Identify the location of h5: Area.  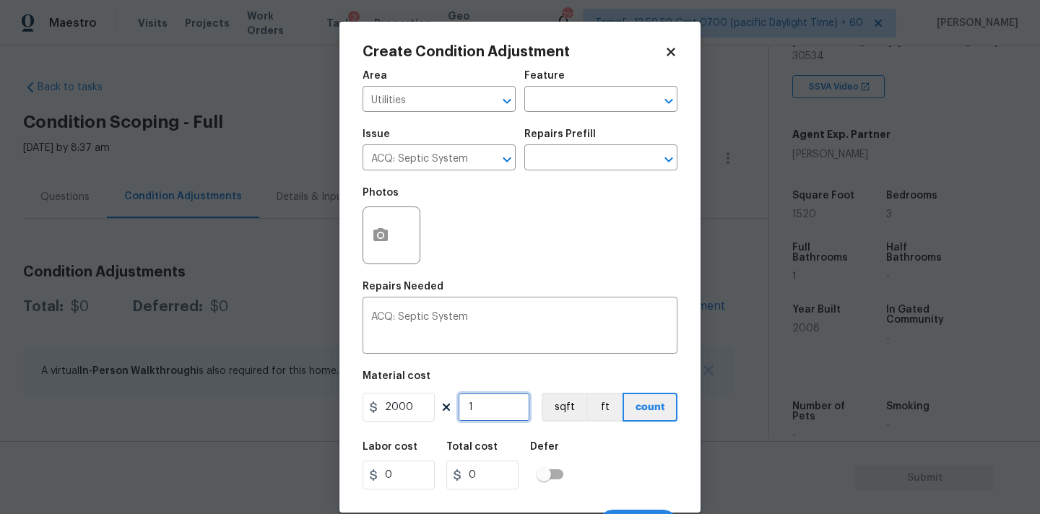
(375, 76).